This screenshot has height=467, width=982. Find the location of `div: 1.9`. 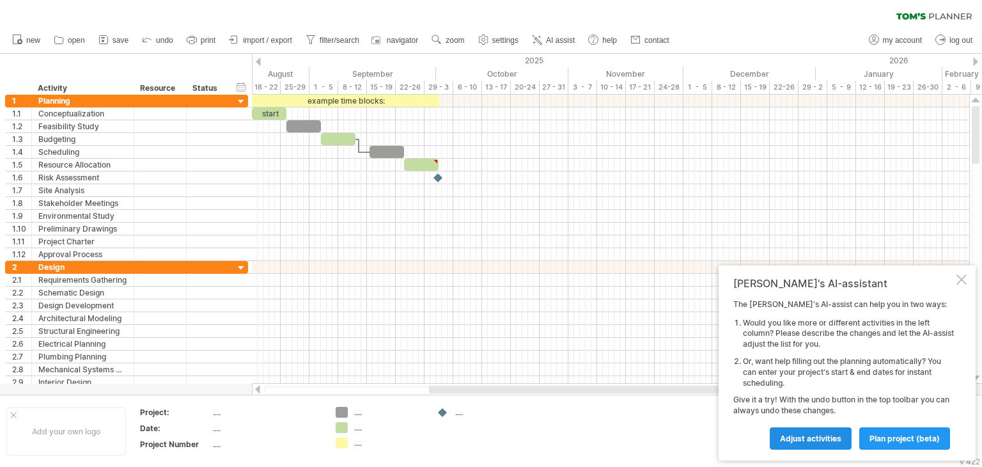

div: 1.9 is located at coordinates (22, 215).